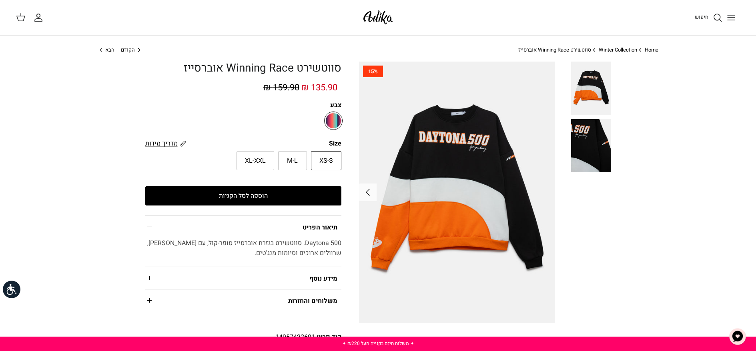 The width and height of the screenshot is (756, 351). Describe the element at coordinates (106, 50) in the screenshot. I see `a: הבא` at that location.